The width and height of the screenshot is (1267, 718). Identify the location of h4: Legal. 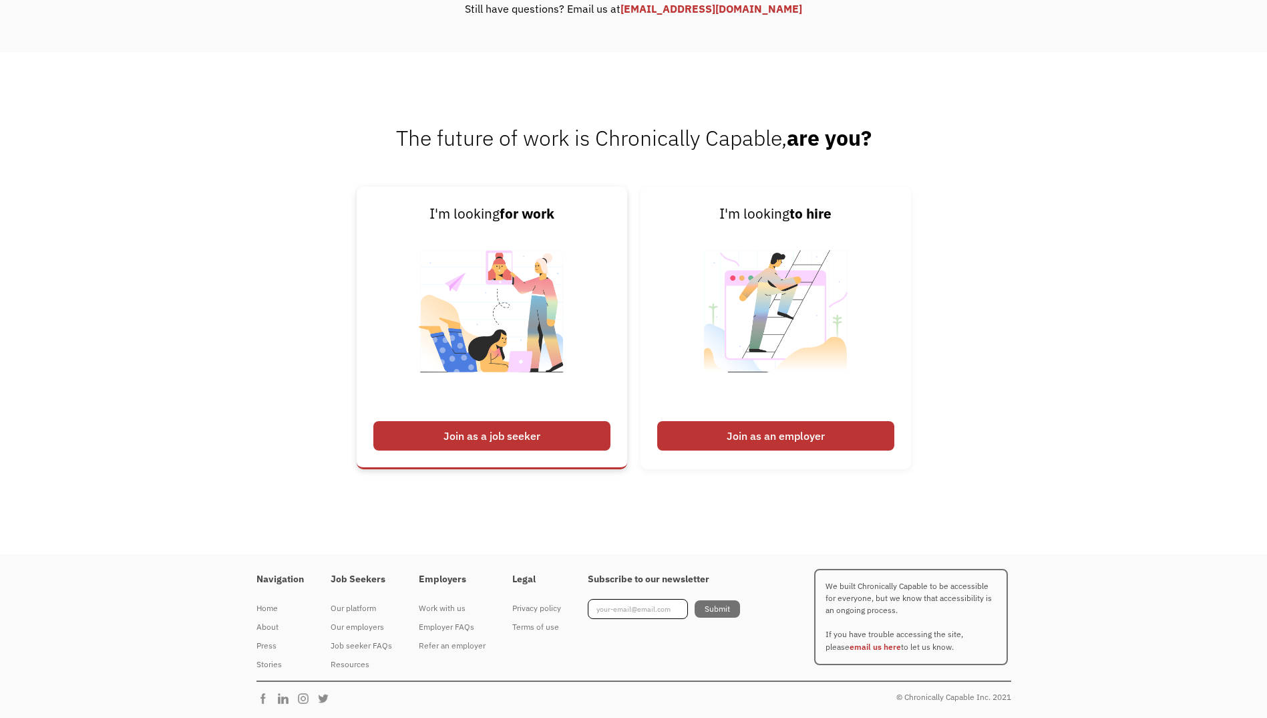
(537, 579).